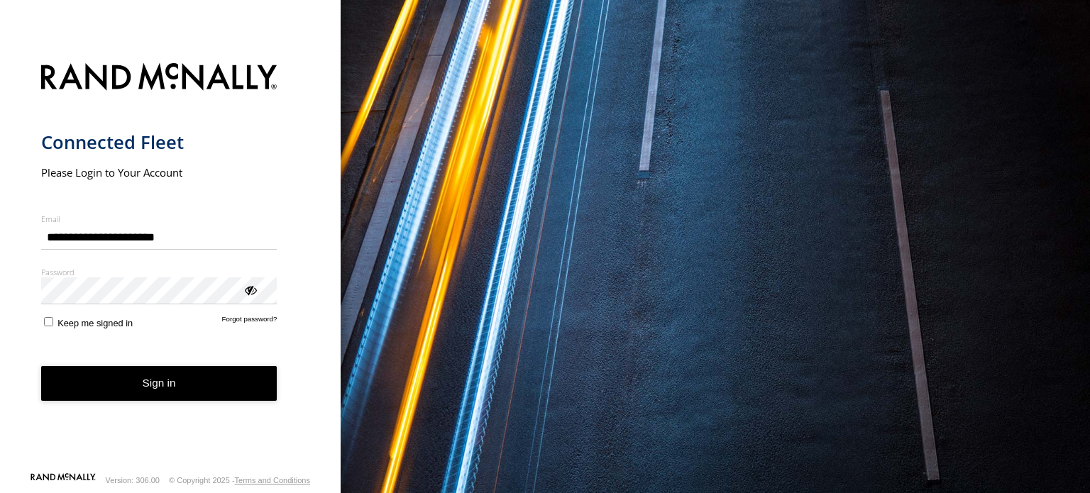 The image size is (1090, 493). I want to click on div: Version: 306.00, so click(133, 480).